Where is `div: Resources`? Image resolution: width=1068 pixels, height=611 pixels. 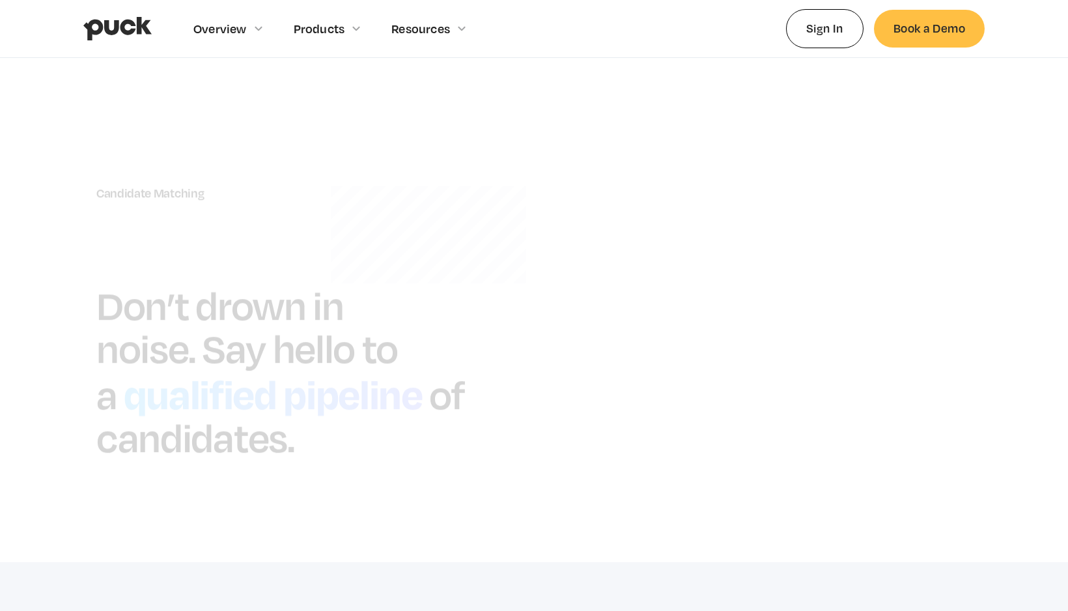
div: Resources is located at coordinates (421, 29).